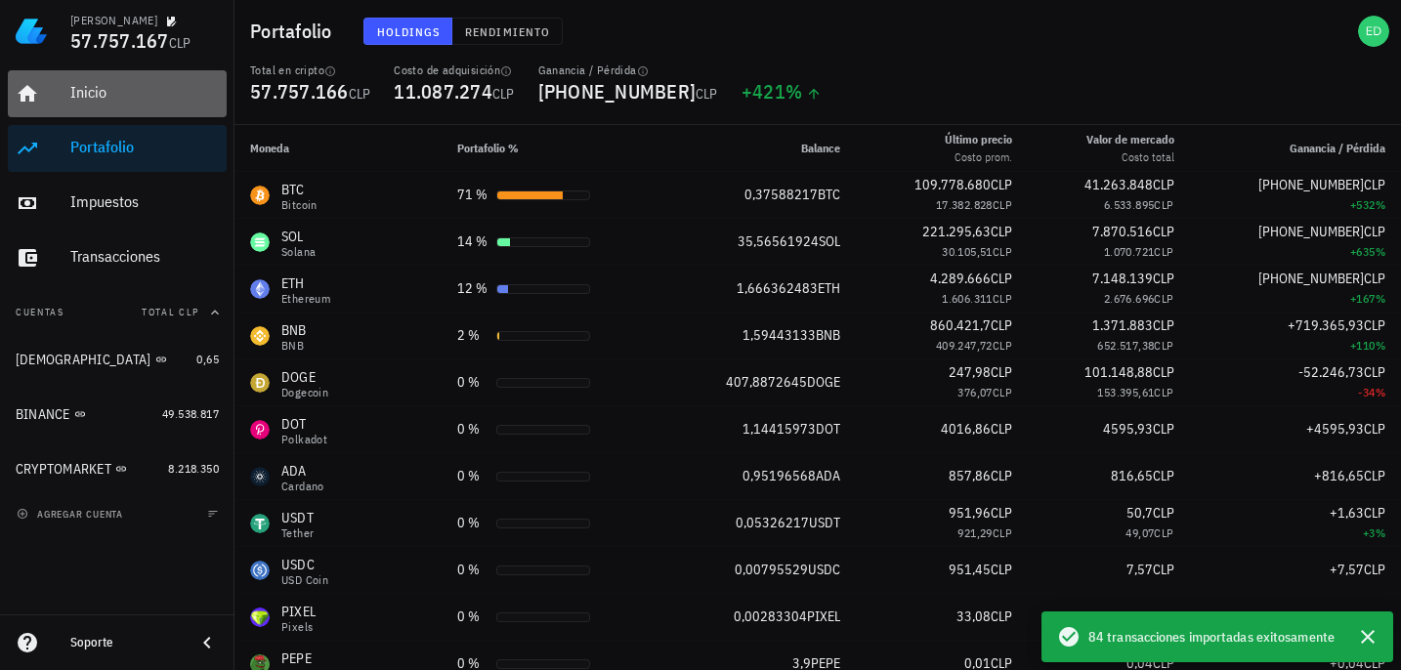  Describe the element at coordinates (260, 571) in the screenshot. I see `div: USDC-icon` at that location.